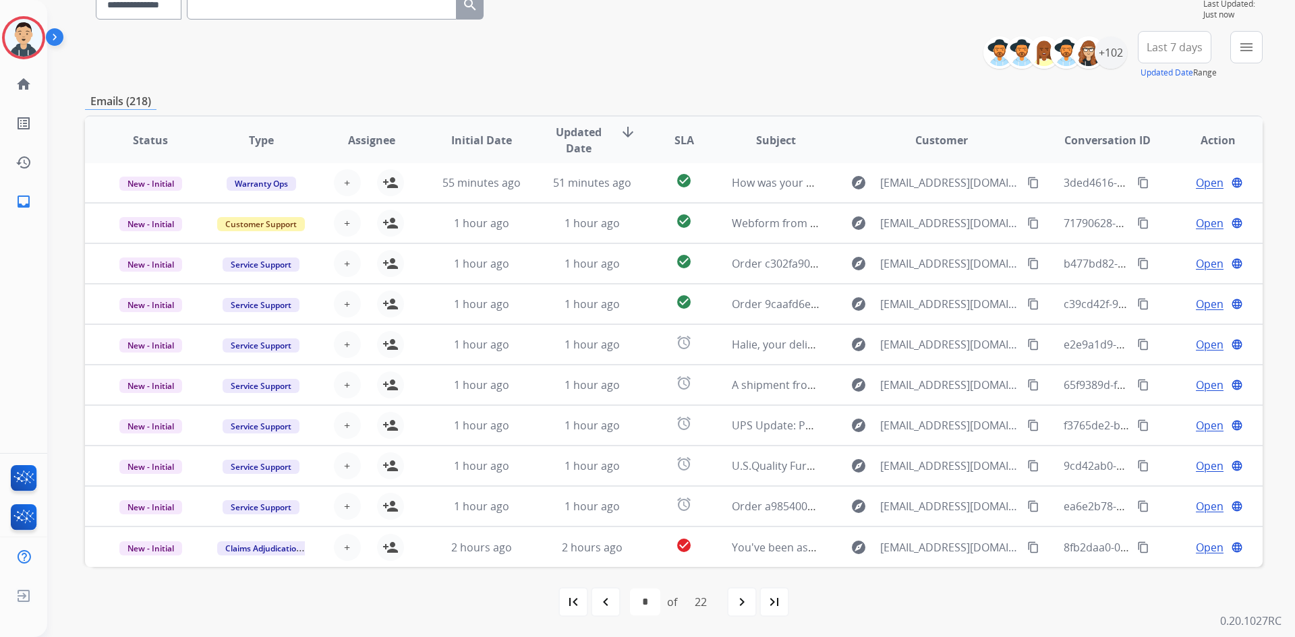 The image size is (1295, 637). I want to click on span: You've been assigned a new service order: bf694d8d-ce80-4447-b3b5-6e0790b5c80a, so click(944, 548).